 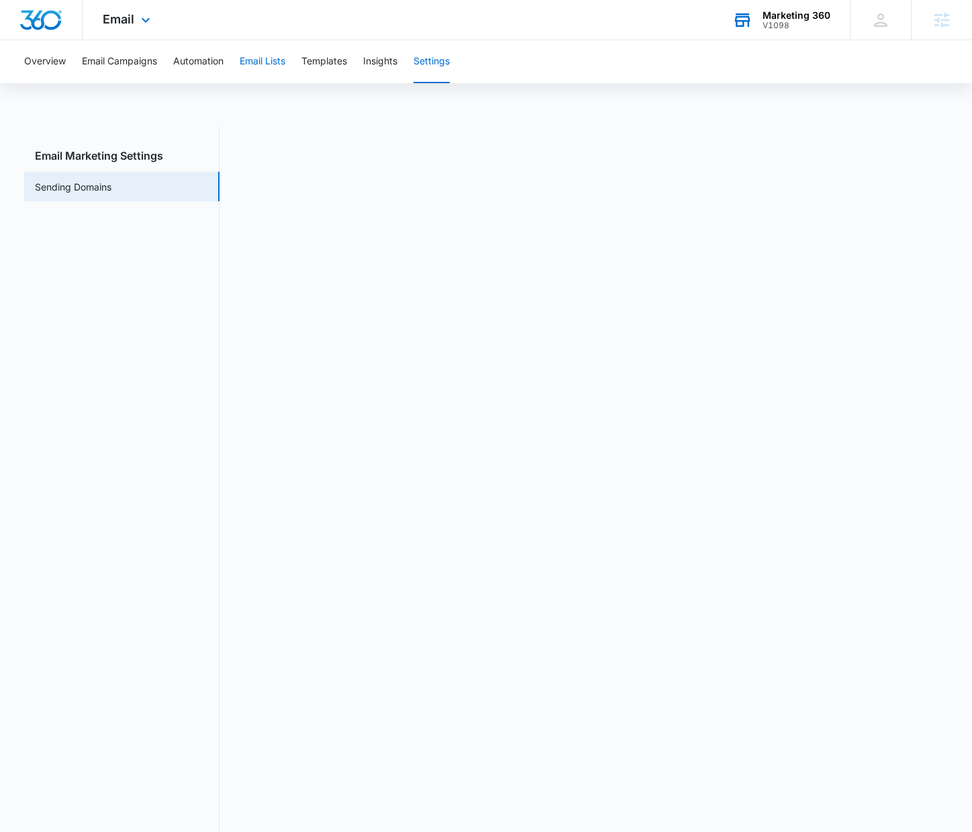 What do you see at coordinates (45, 62) in the screenshot?
I see `button: Overview` at bounding box center [45, 62].